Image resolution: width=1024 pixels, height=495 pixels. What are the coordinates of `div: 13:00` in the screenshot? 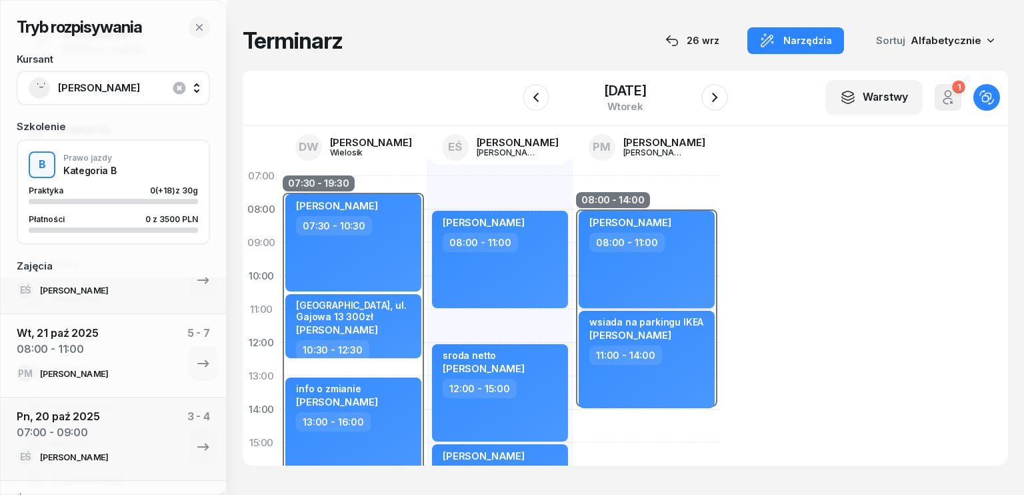 It's located at (261, 376).